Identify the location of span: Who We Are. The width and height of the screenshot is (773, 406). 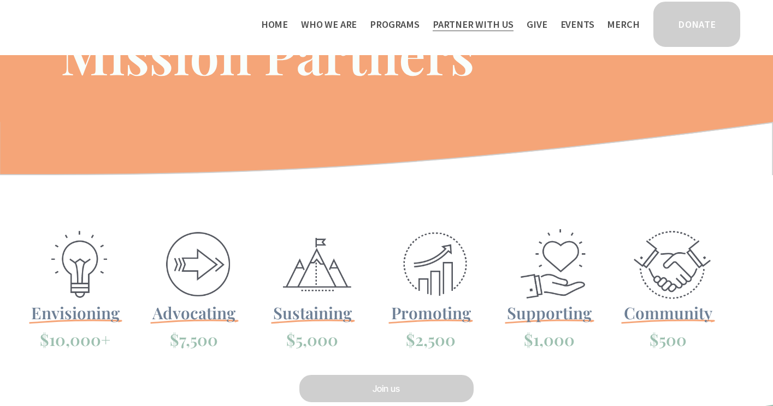
(329, 24).